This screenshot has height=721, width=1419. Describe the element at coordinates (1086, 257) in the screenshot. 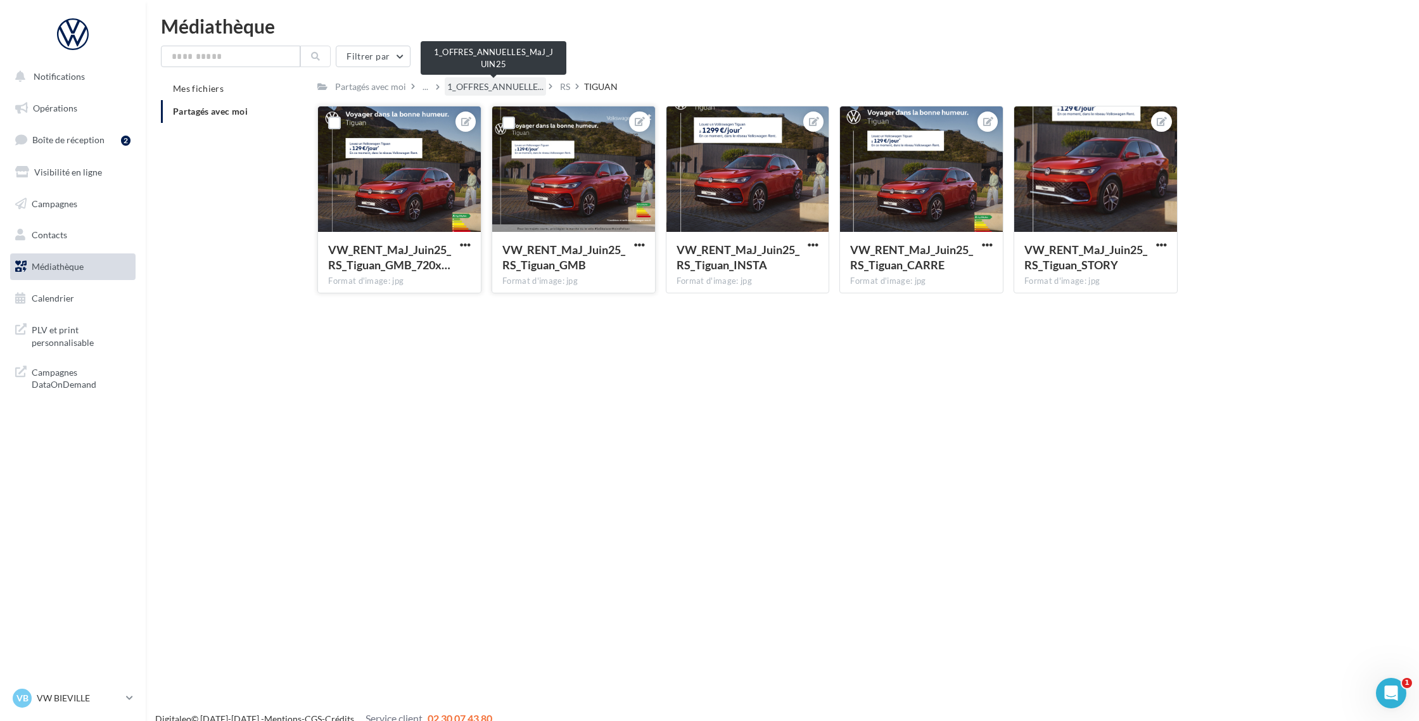

I see `span: VW_RENT_MaJ_Juin25_RS_Tiguan_STORY` at that location.